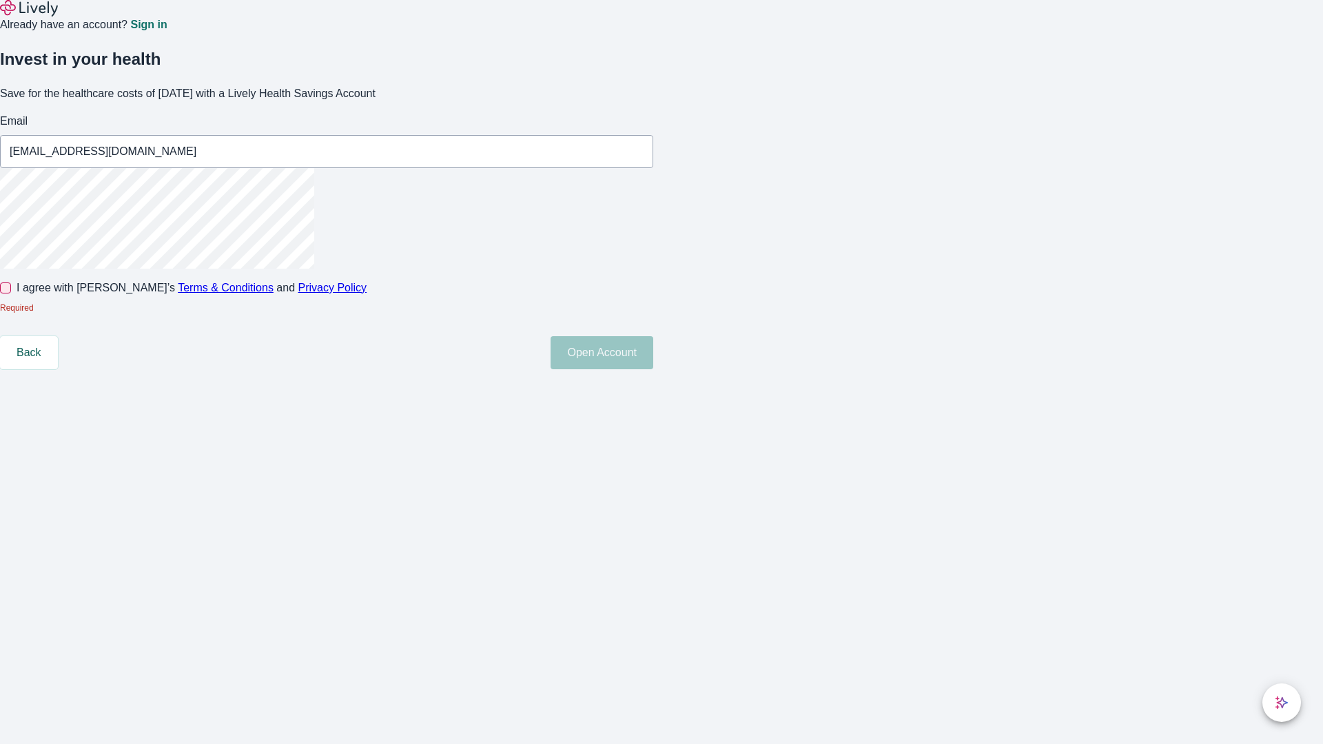 Image resolution: width=1323 pixels, height=744 pixels. Describe the element at coordinates (333, 287) in the screenshot. I see `a: Privacy Policy` at that location.